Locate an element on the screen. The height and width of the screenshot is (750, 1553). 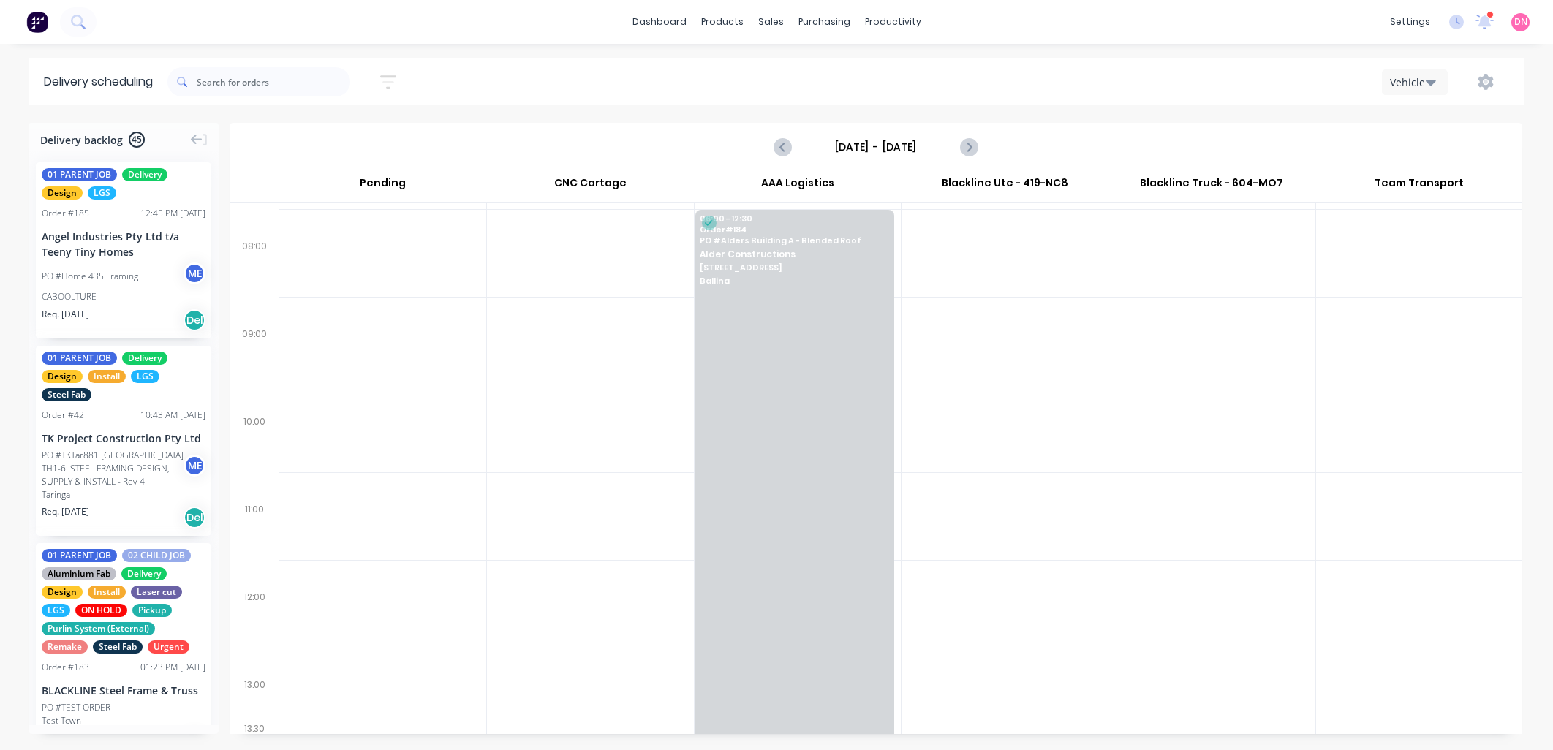
div: CNC Cartage is located at coordinates (590, 186).